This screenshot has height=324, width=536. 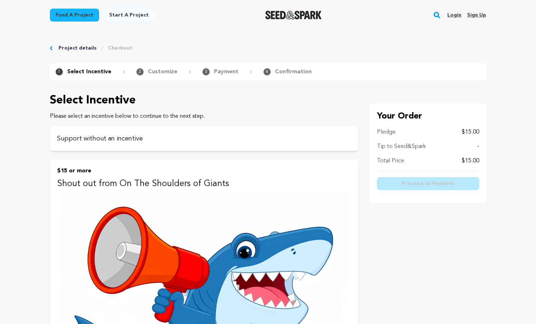 What do you see at coordinates (204, 171) in the screenshot?
I see `p: $15 or more` at bounding box center [204, 171].